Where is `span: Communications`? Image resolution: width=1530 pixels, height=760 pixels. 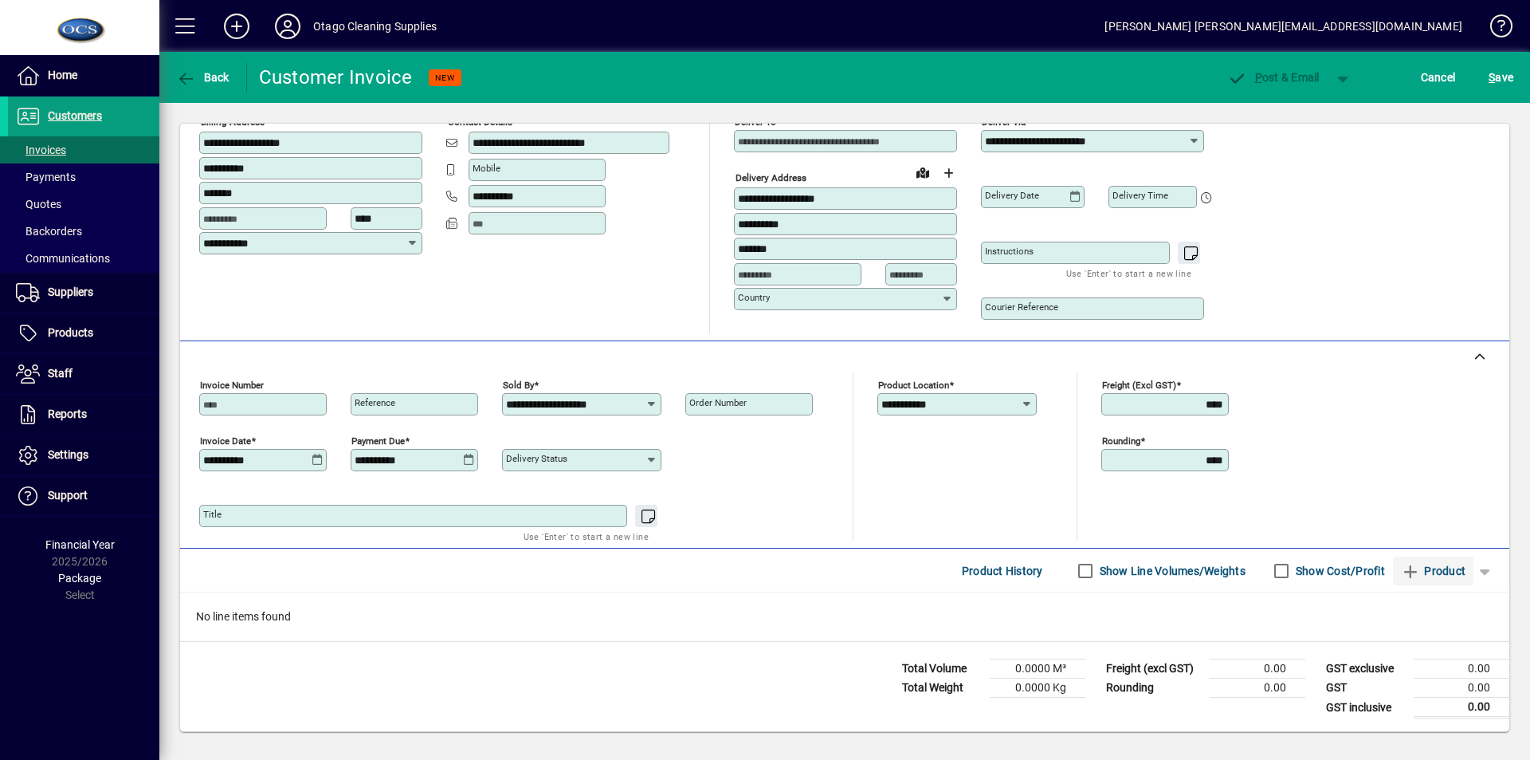
span: Communications is located at coordinates (63, 258).